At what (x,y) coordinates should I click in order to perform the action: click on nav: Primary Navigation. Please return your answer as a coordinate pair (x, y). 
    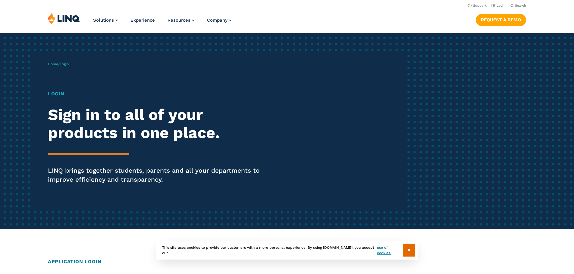
    Looking at the image, I should click on (162, 23).